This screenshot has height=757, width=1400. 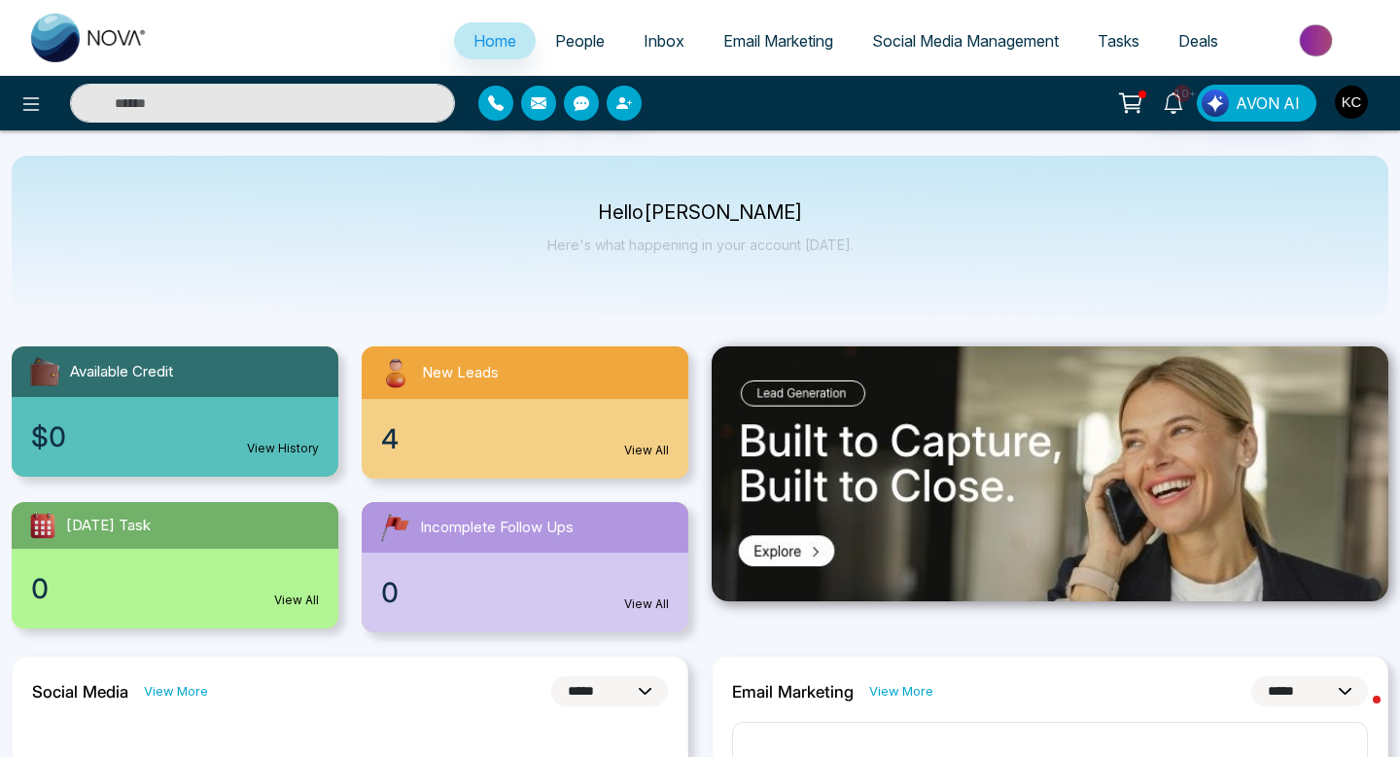 I want to click on a: New Leads4View All, so click(x=525, y=412).